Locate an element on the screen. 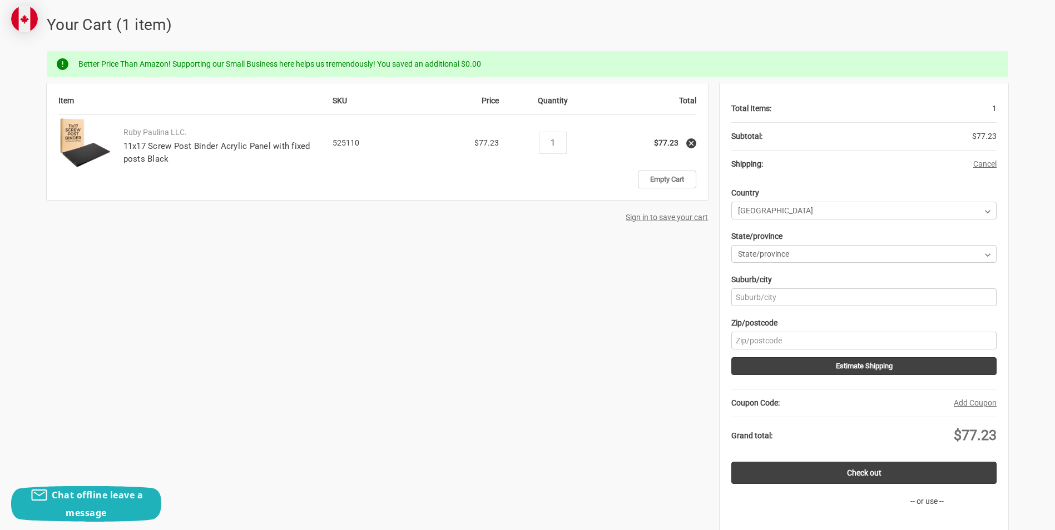 The width and height of the screenshot is (1055, 530). button: Estimate Shipping is located at coordinates (864, 366).